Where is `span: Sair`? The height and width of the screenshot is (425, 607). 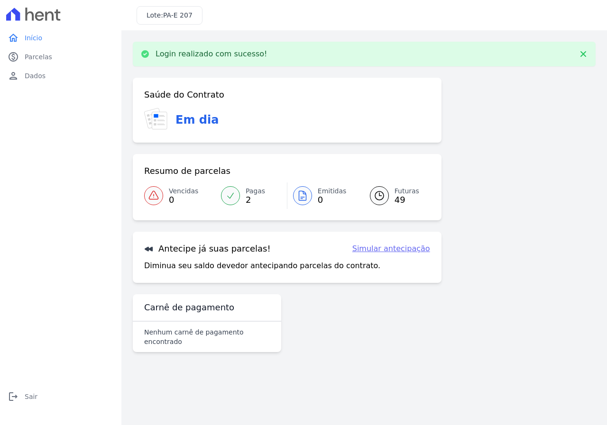
span: Sair is located at coordinates (31, 397).